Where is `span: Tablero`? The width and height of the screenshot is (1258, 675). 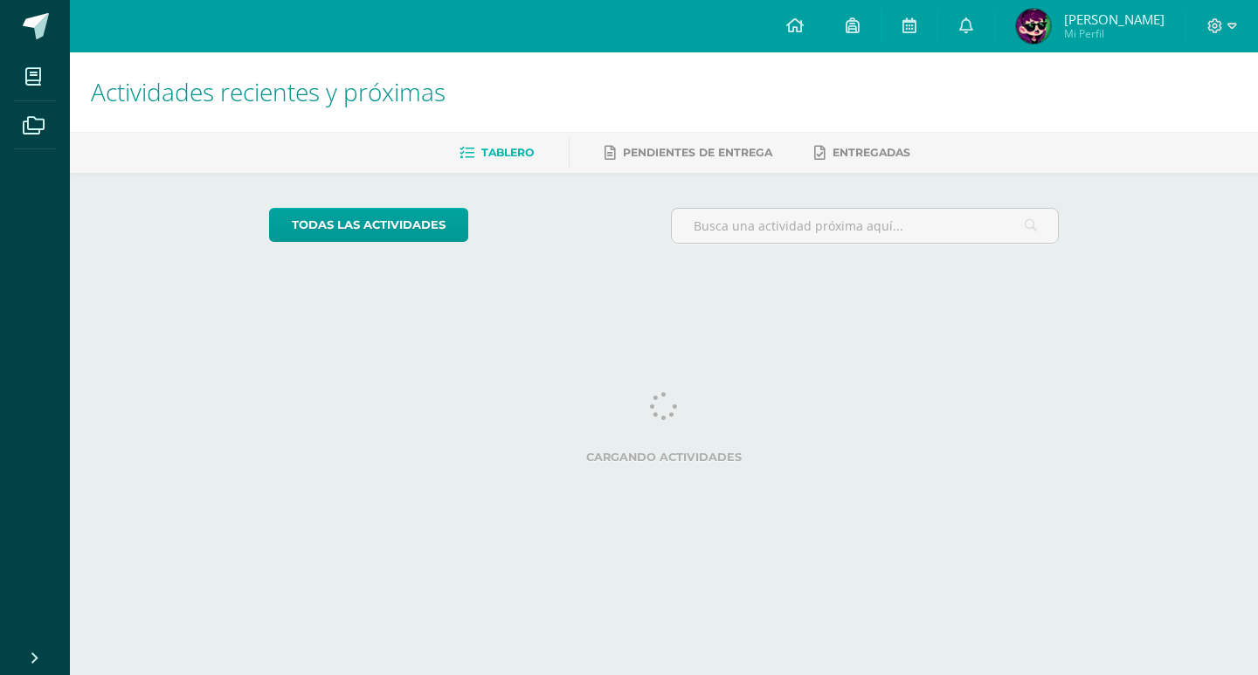 span: Tablero is located at coordinates (508, 152).